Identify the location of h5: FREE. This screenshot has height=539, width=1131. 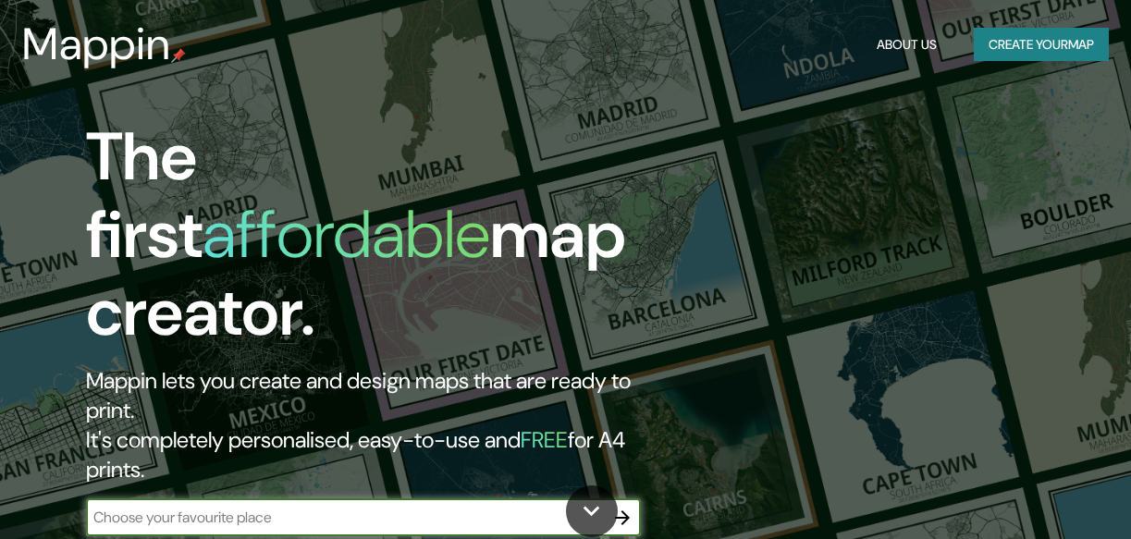
(544, 439).